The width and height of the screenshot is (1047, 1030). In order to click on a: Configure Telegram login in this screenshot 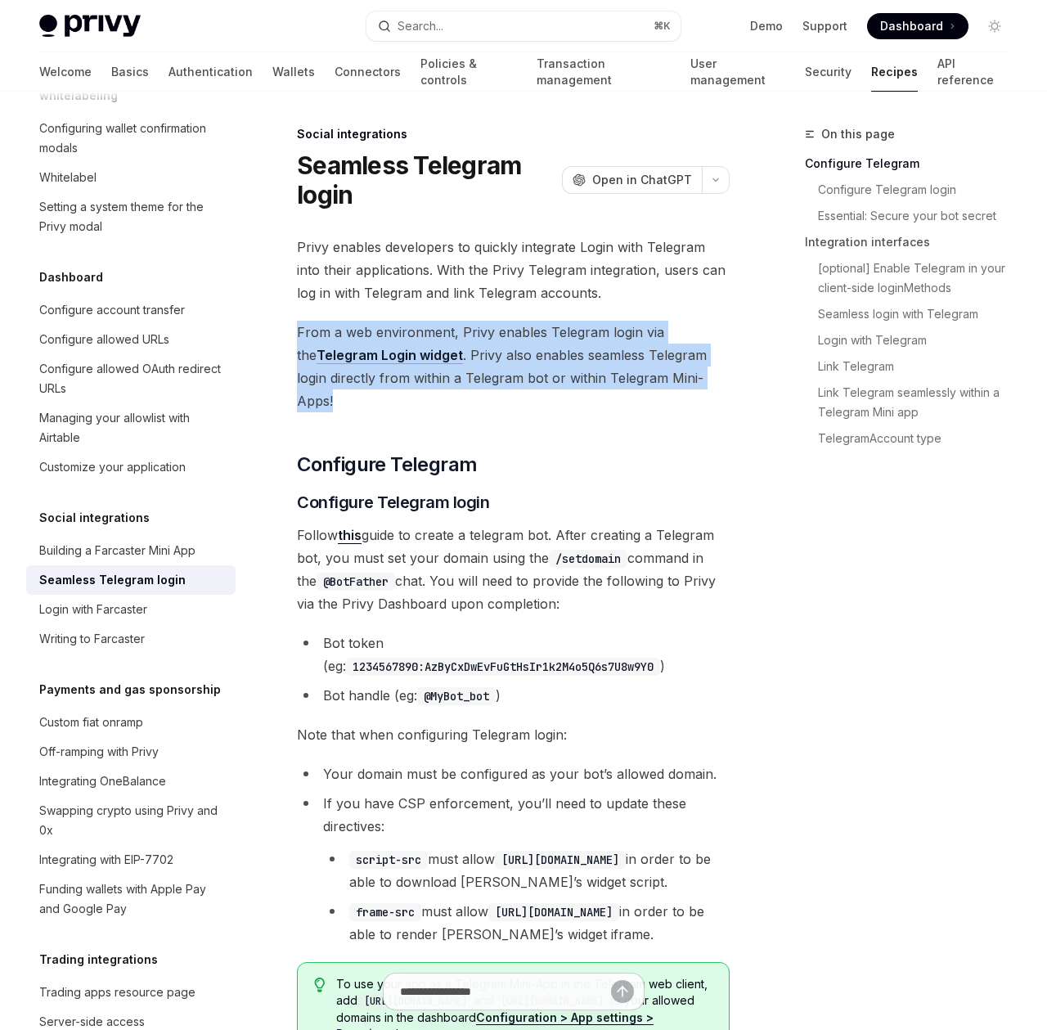, I will do `click(919, 190)`.